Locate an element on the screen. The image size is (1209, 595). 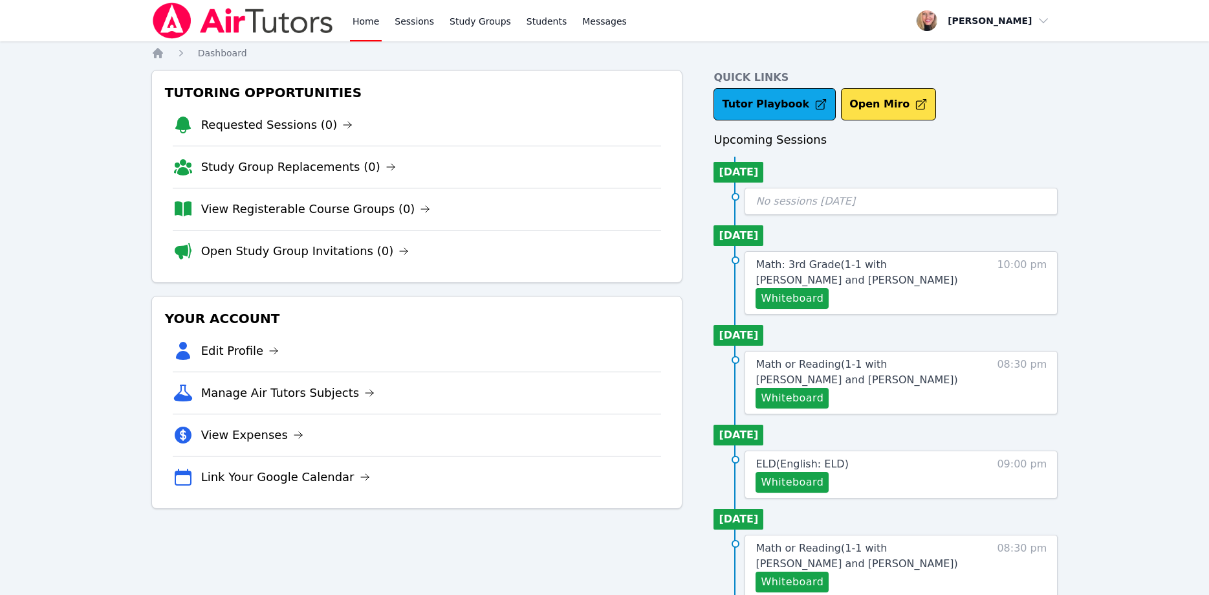
span: Messages is located at coordinates (604, 21).